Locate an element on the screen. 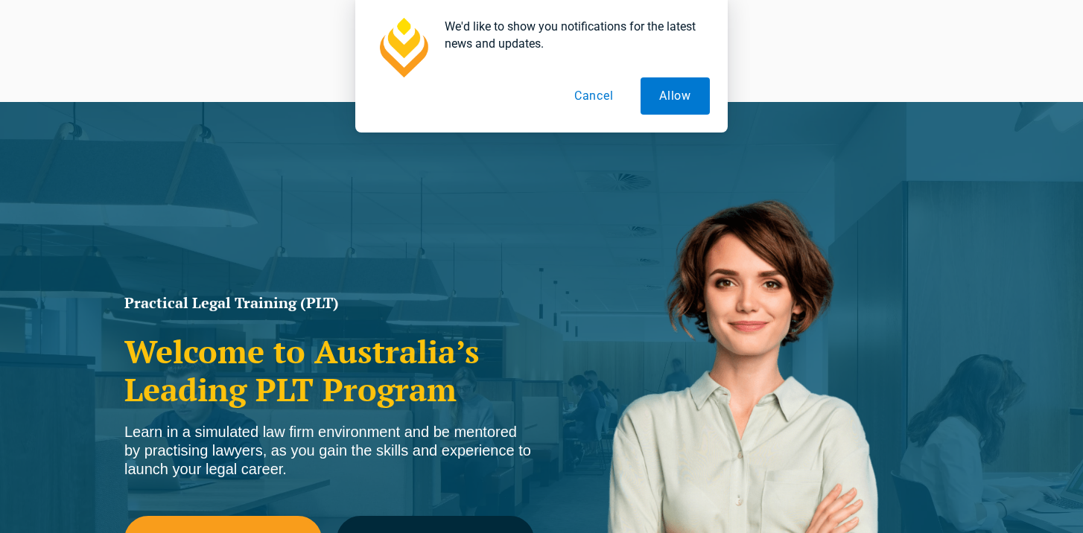  img: notification icon is located at coordinates (403, 48).